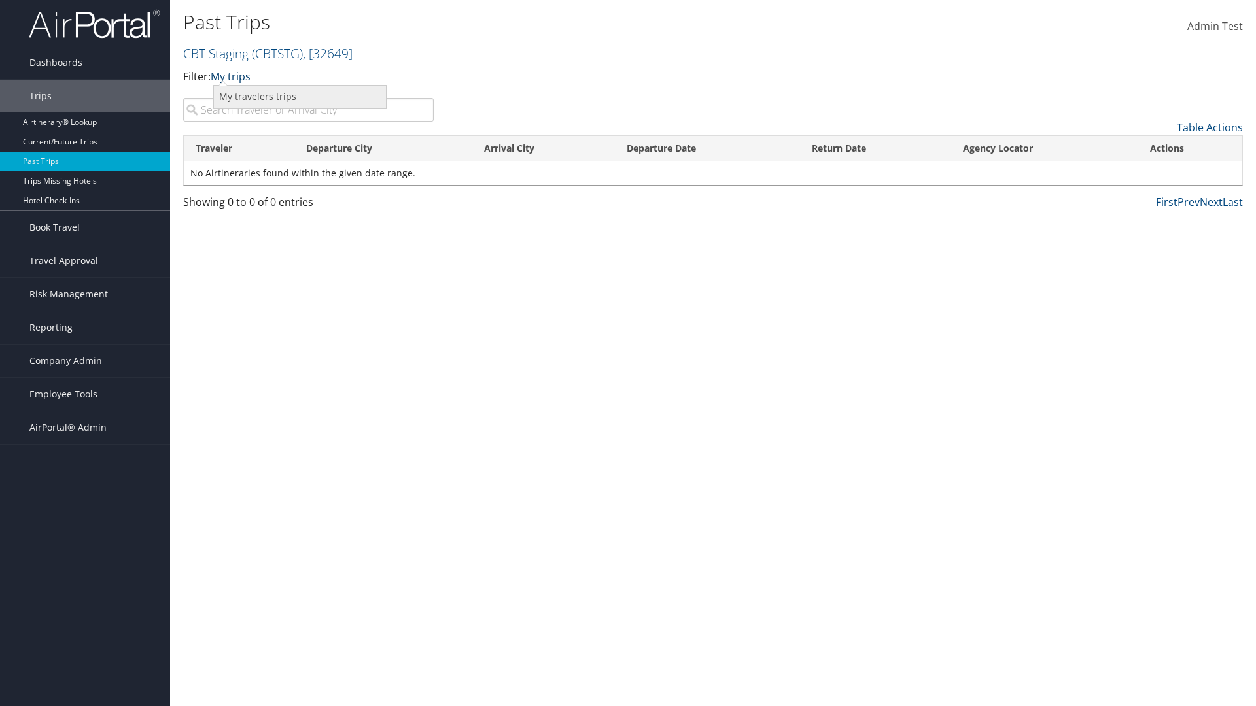  I want to click on td: No Airtineraries found within the given date range., so click(713, 173).